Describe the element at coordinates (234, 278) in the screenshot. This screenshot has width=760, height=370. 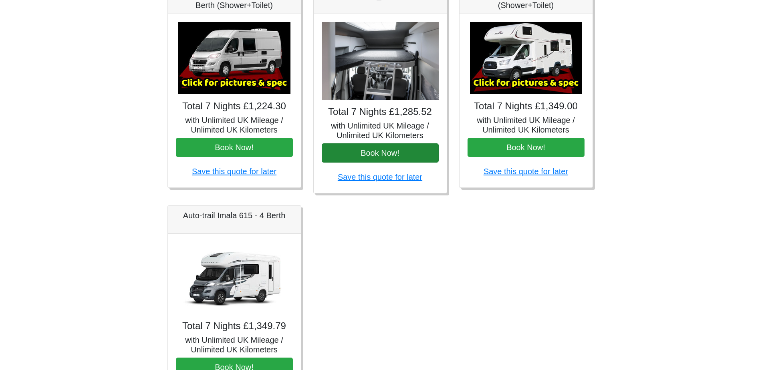
I see `img: Auto-trail Imala 615 - 4 Berth` at that location.